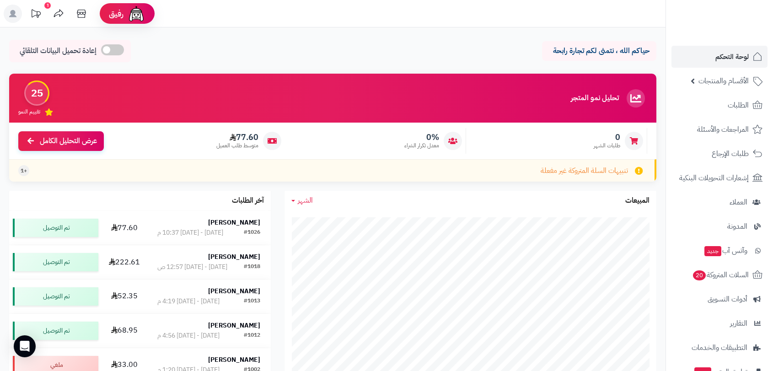 Image resolution: width=773 pixels, height=371 pixels. I want to click on span: 20, so click(699, 275).